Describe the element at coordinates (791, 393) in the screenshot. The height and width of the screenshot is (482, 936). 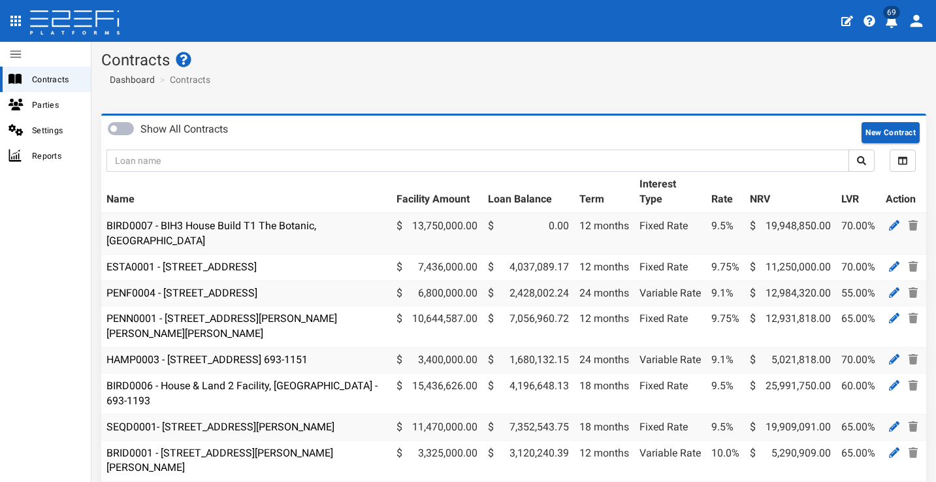
I see `td: 25,991,750.00` at that location.